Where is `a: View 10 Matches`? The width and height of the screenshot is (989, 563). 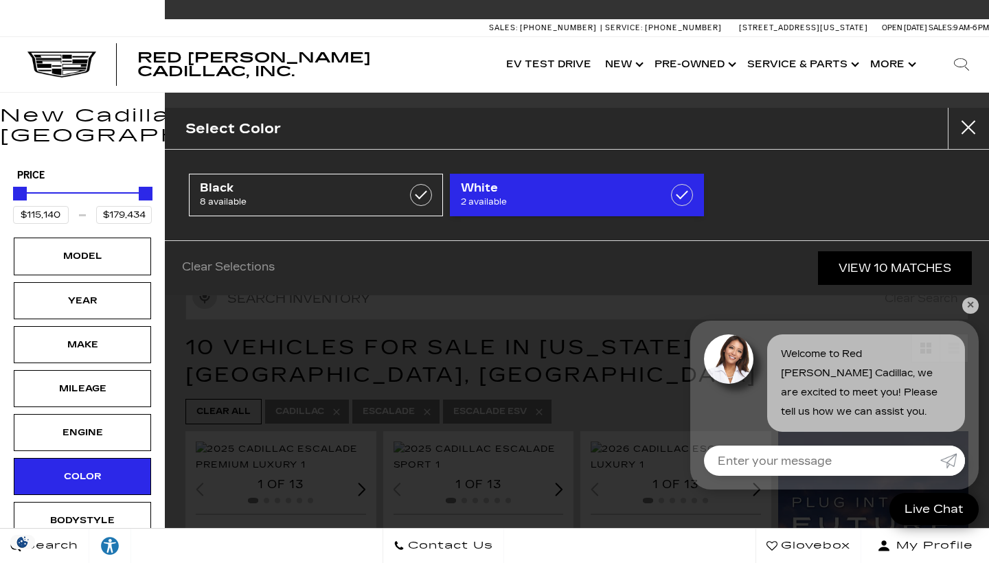 a: View 10 Matches is located at coordinates (895, 268).